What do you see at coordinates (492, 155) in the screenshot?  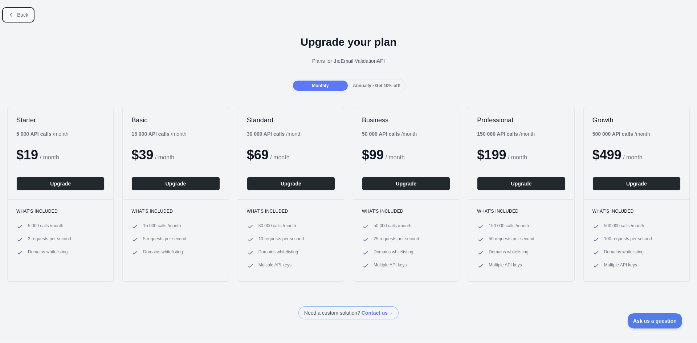 I see `span: $ 199` at bounding box center [492, 155].